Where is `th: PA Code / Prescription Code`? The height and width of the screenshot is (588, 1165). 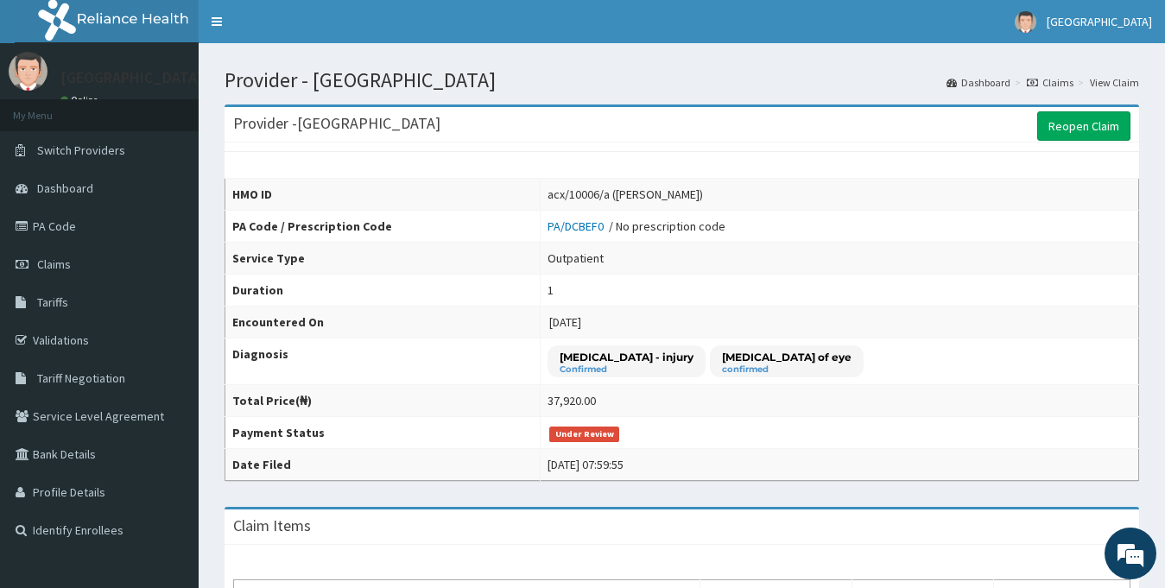
th: PA Code / Prescription Code is located at coordinates (383, 226).